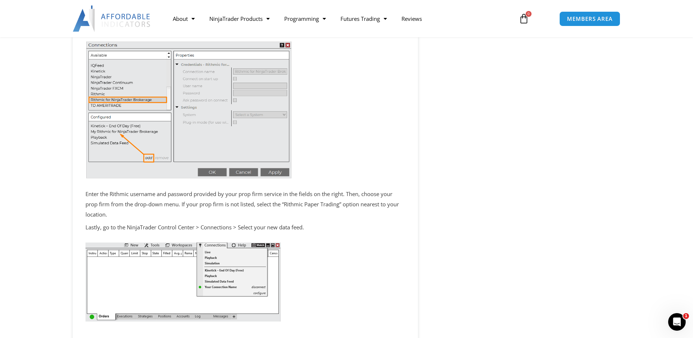 Image resolution: width=693 pixels, height=338 pixels. What do you see at coordinates (183, 282) in the screenshot?
I see `img: image.png` at bounding box center [183, 282].